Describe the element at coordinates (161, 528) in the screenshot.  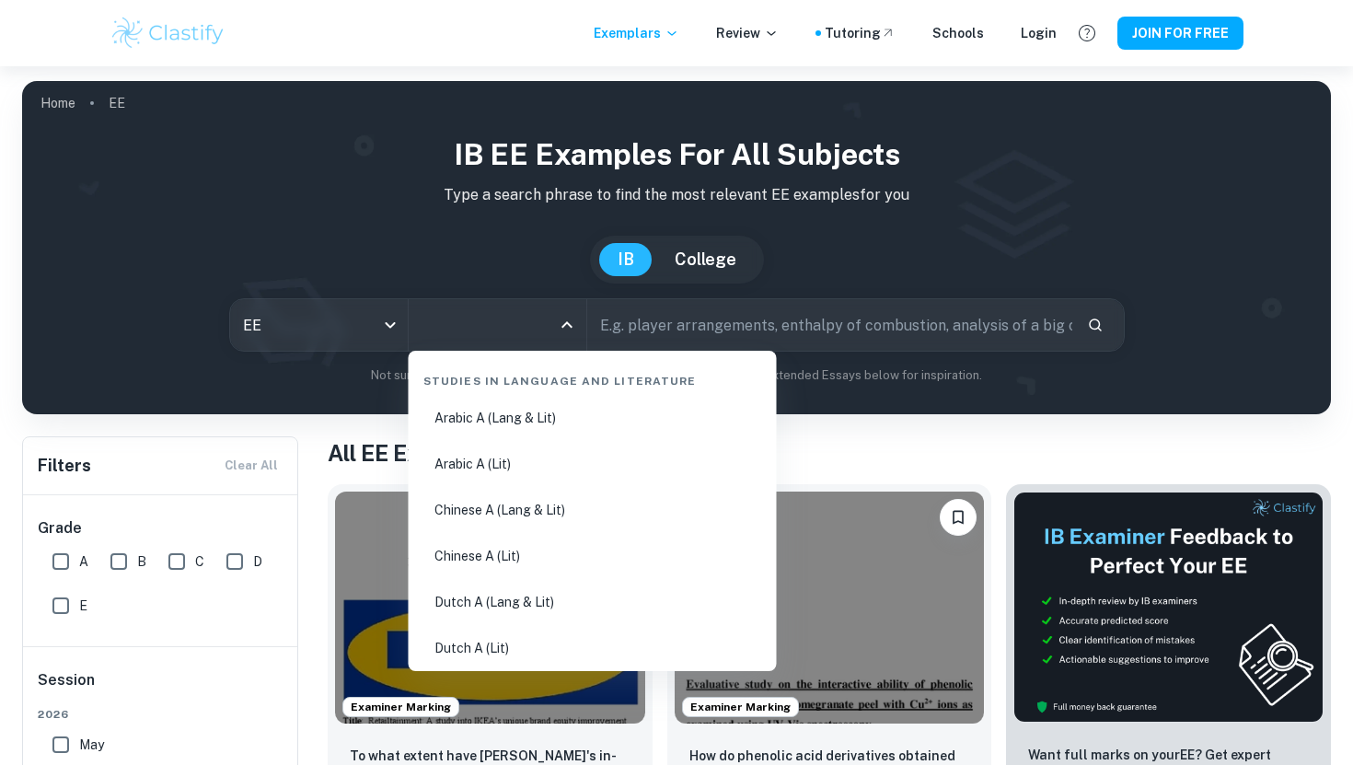
I see `h6: Grade` at that location.